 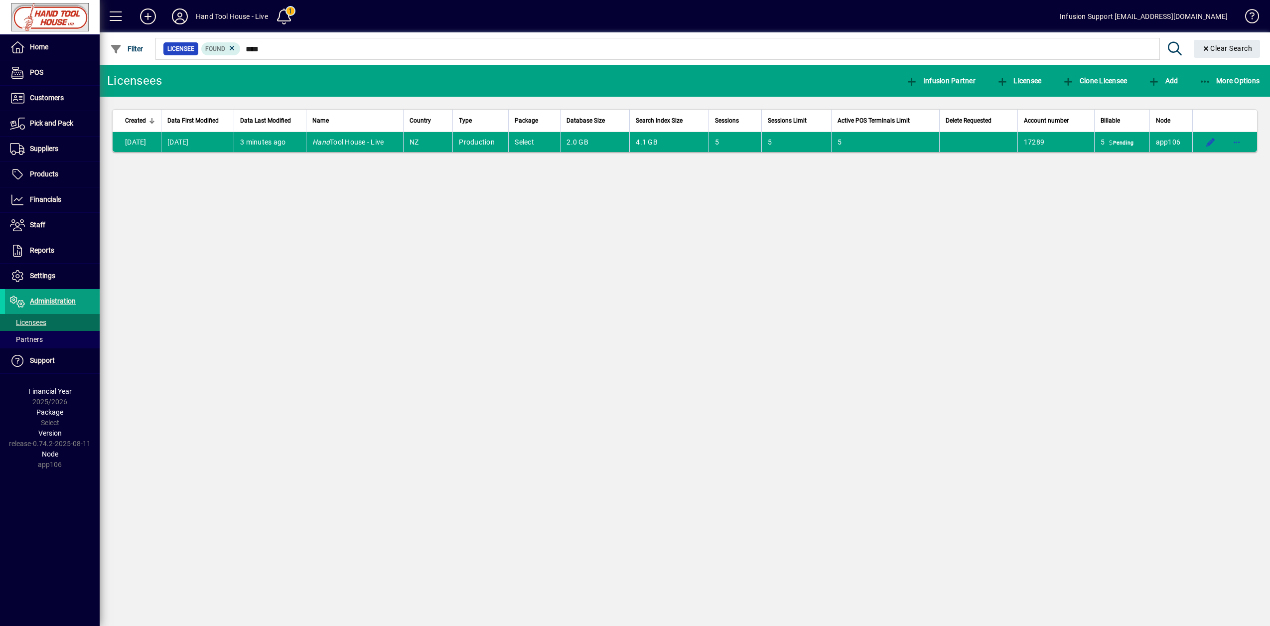 I want to click on span: app106.prod.infusionbusinesssoftware.com, so click(x=1168, y=142).